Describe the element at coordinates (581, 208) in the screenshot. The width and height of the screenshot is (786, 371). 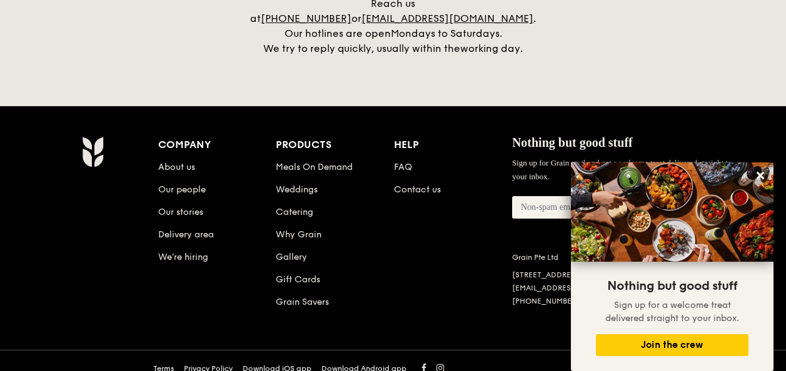
I see `input: Non-spam email address` at that location.